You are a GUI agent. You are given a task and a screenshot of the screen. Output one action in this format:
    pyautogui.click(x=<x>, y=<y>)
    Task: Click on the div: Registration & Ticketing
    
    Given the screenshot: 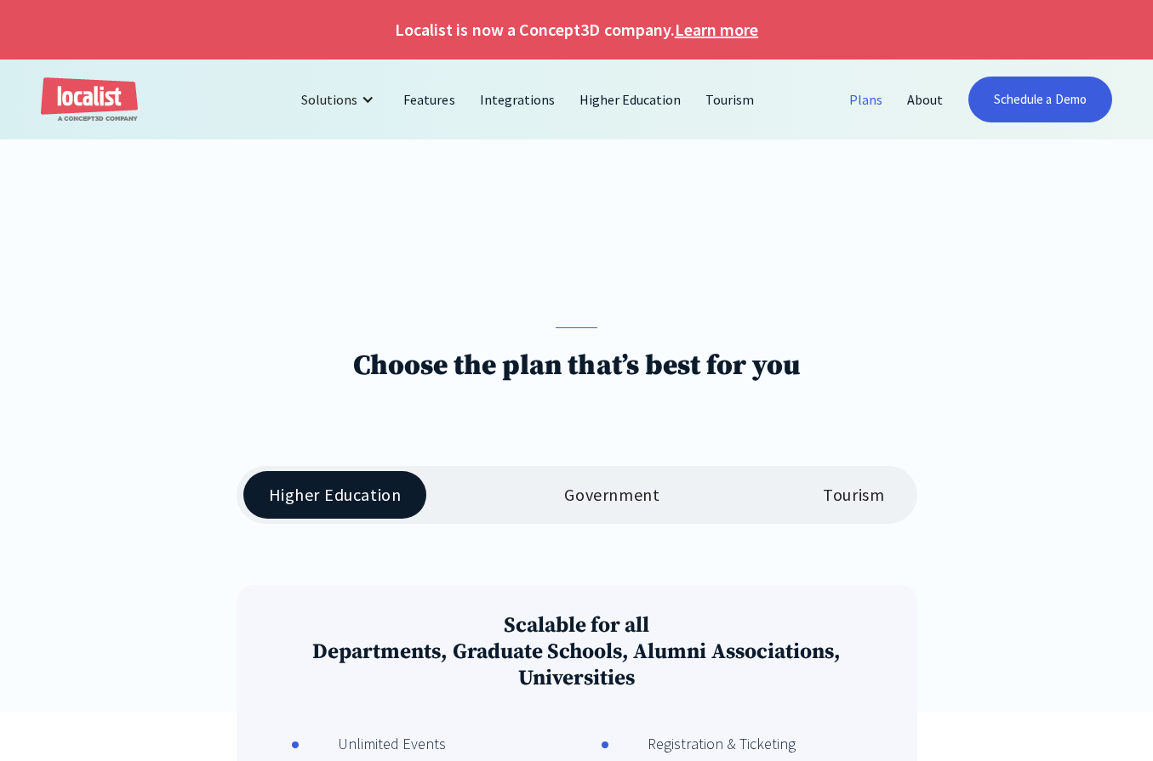 What is the action you would take?
    pyautogui.click(x=703, y=744)
    